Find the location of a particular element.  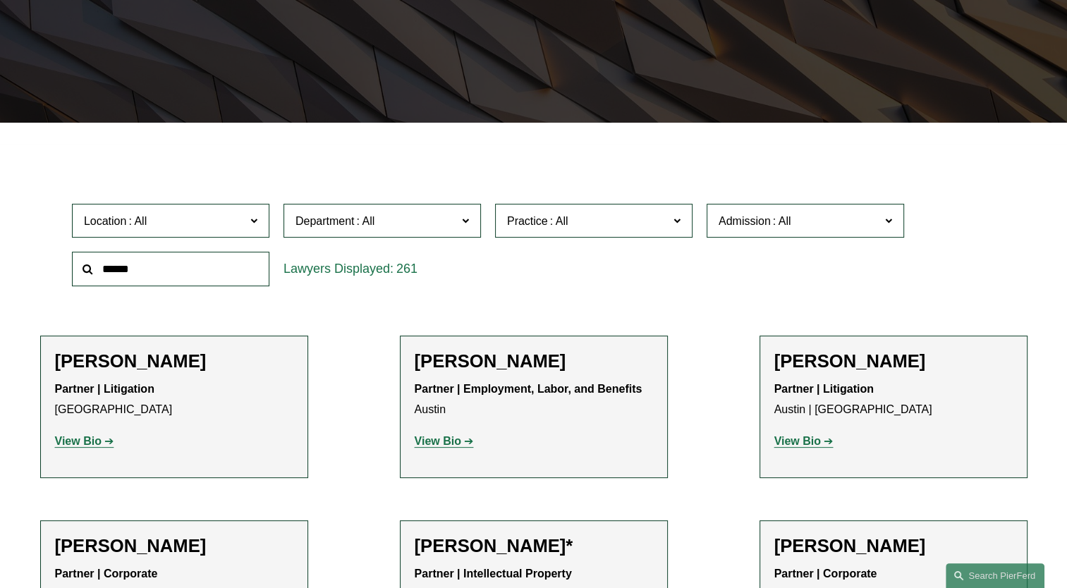

span: Practice is located at coordinates (528, 221).